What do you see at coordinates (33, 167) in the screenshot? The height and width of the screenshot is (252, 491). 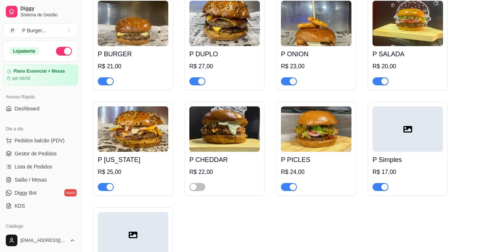 I see `span: Lista de Pedidos` at bounding box center [33, 167].